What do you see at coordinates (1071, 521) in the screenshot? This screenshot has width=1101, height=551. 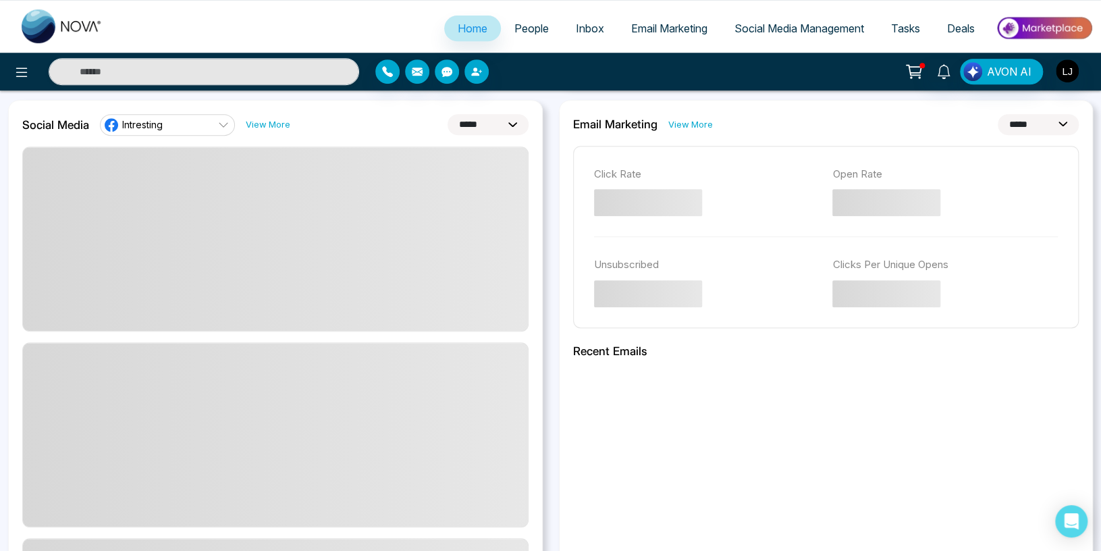 I see `div: Open Intercom Messenger` at bounding box center [1071, 521].